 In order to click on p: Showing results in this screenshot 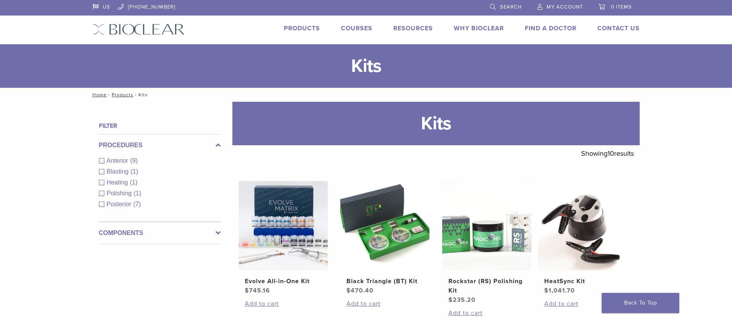, I will do `click(608, 153)`.